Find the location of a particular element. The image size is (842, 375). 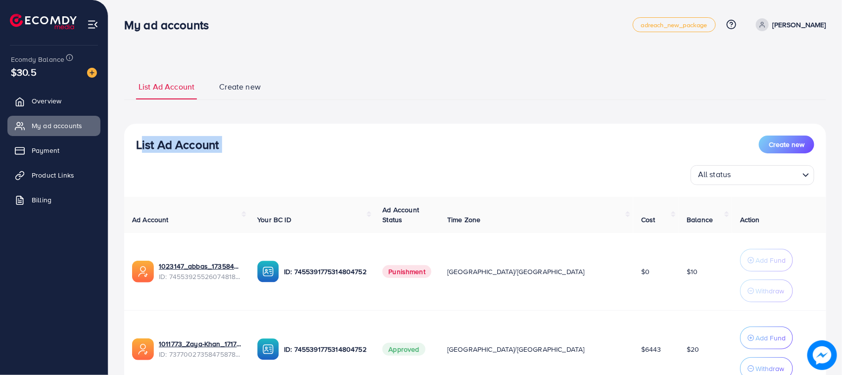

span: ID: 7455392552607481857 is located at coordinates (200, 277).